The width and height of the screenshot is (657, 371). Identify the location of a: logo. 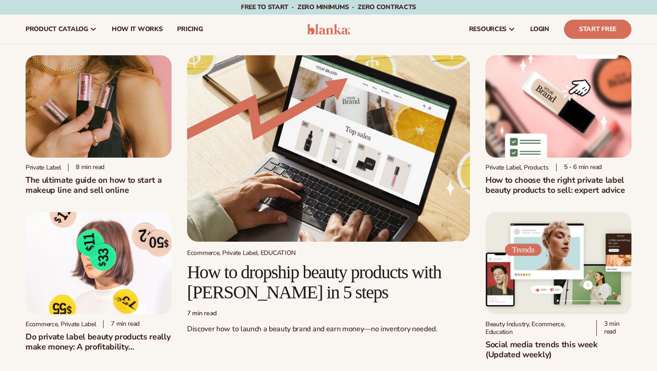
(329, 29).